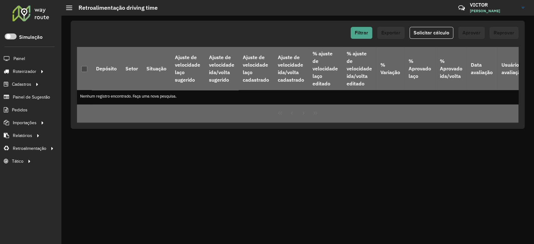  I want to click on th: % Aprovado laço, so click(419, 68).